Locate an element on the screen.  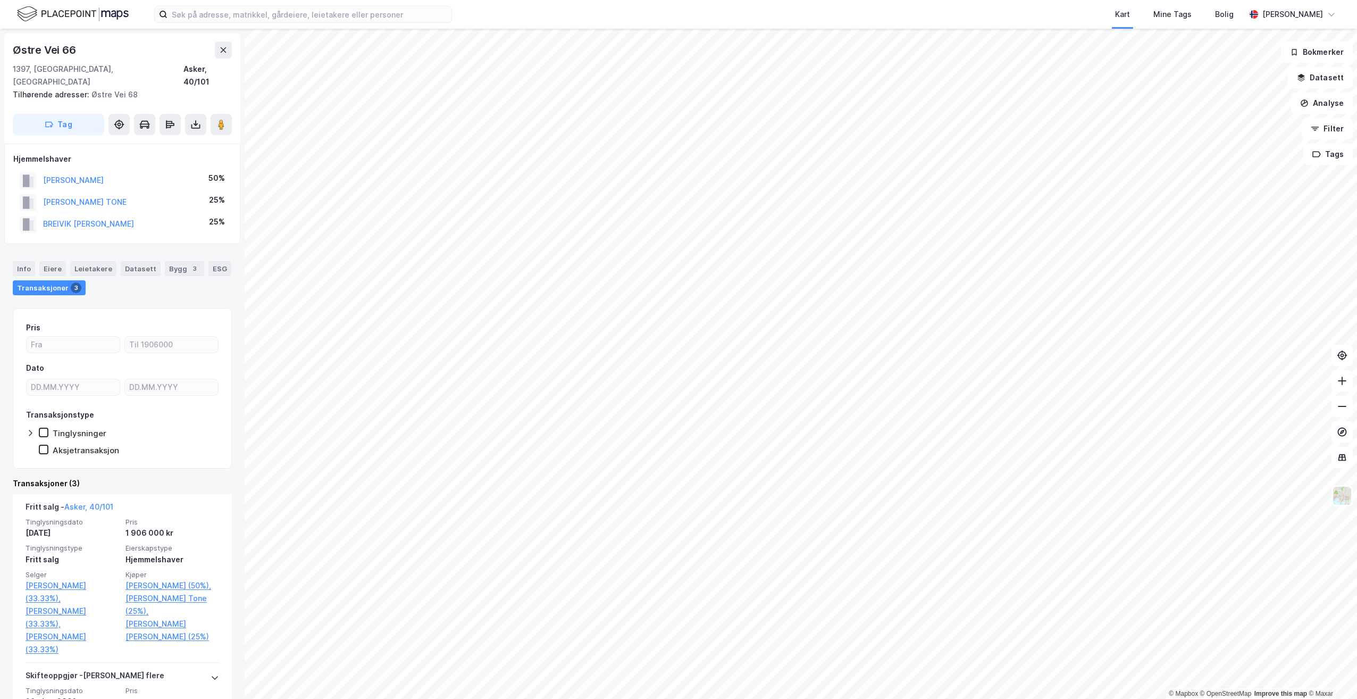
span: Selger is located at coordinates (72, 574).